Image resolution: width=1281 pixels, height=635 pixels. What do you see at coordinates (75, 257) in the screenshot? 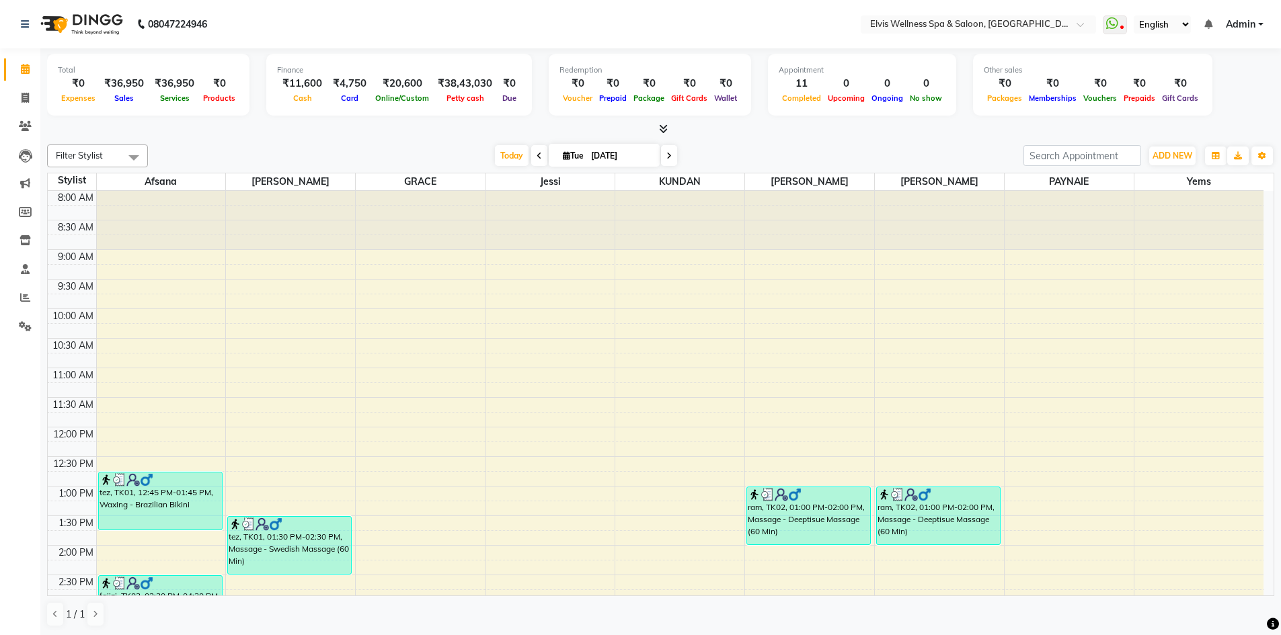
I see `div: 9:00 AM` at bounding box center [75, 257].